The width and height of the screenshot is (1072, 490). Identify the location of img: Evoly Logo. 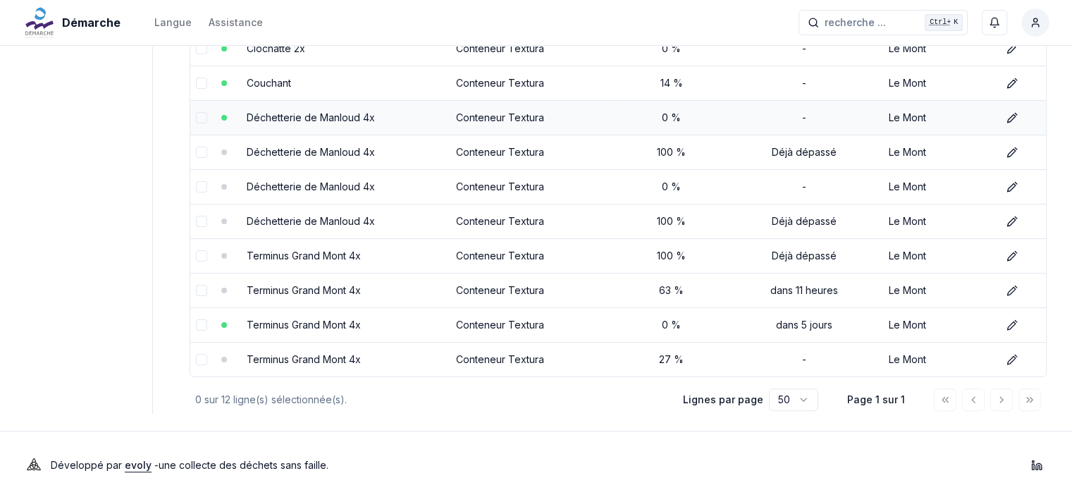
(34, 465).